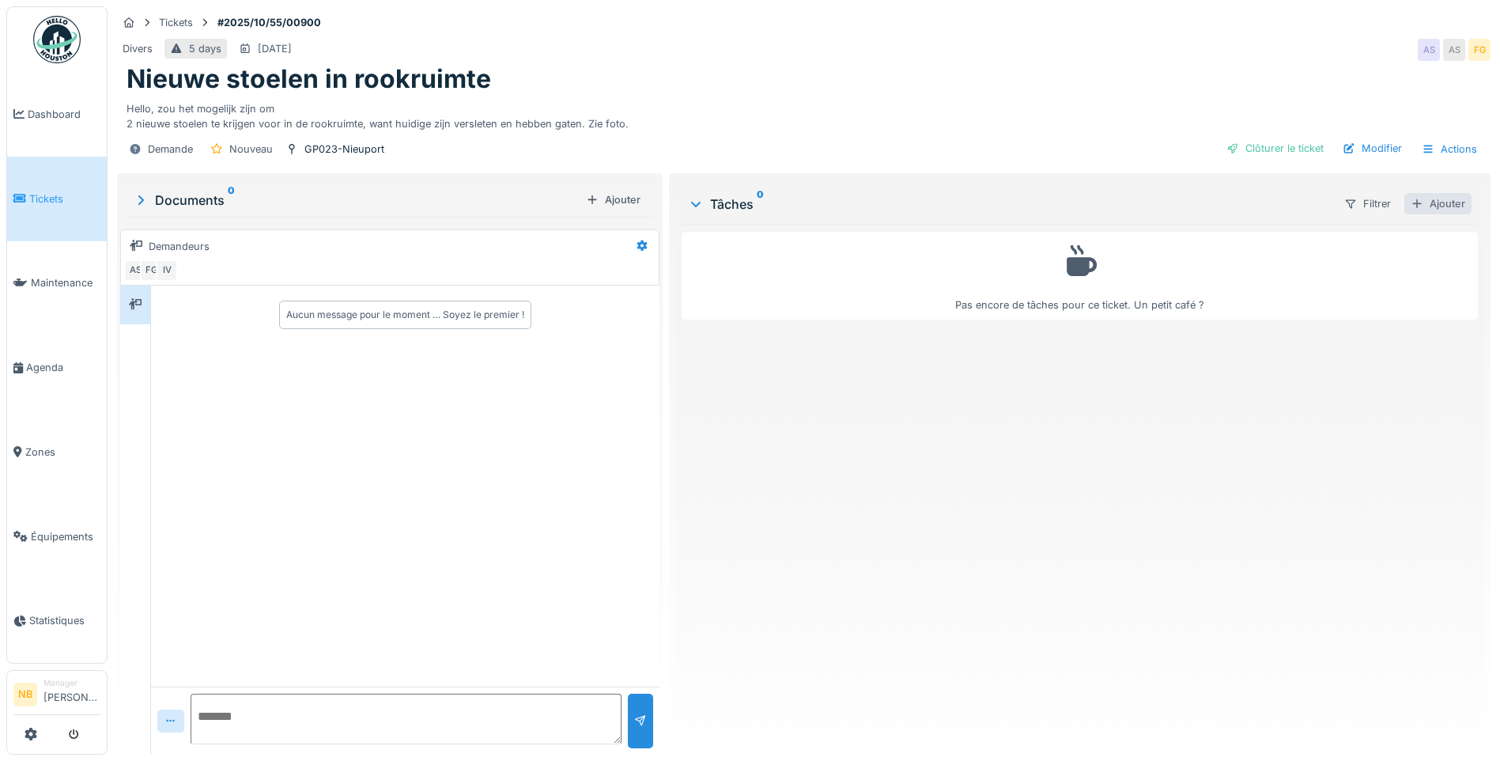 This screenshot has height=761, width=1500. Describe the element at coordinates (25, 694) in the screenshot. I see `li: NB` at that location.